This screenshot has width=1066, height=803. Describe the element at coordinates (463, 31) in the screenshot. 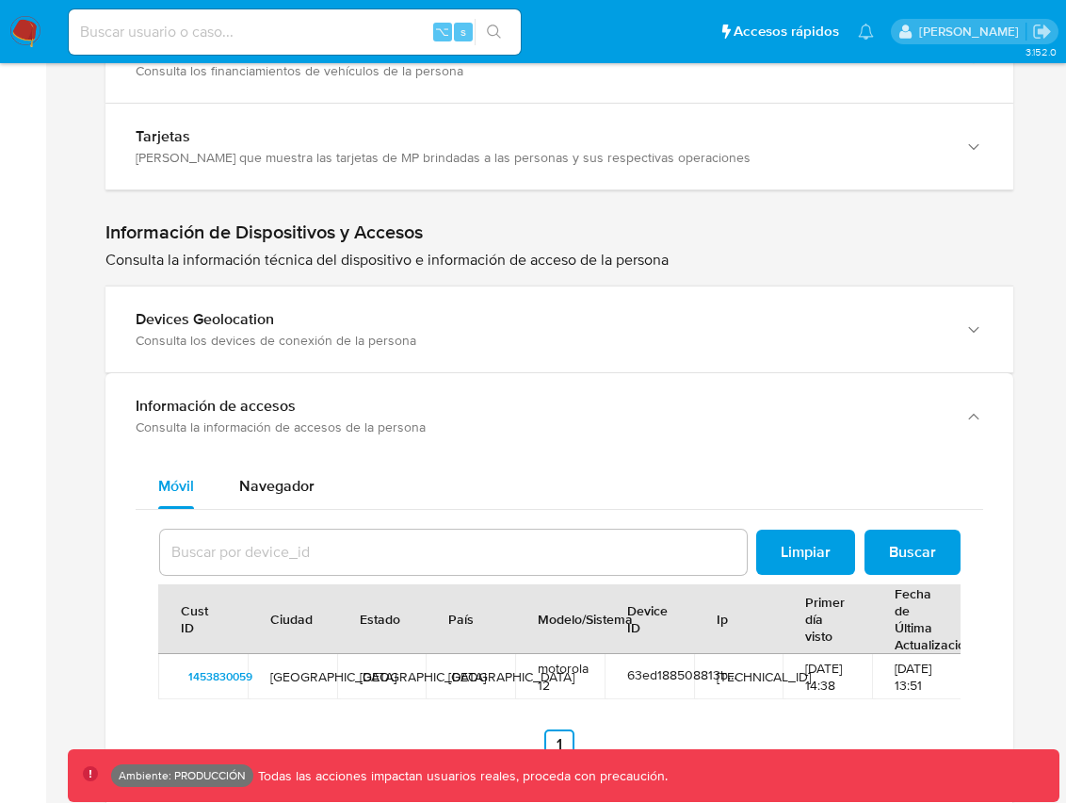

I see `span: s` at that location.